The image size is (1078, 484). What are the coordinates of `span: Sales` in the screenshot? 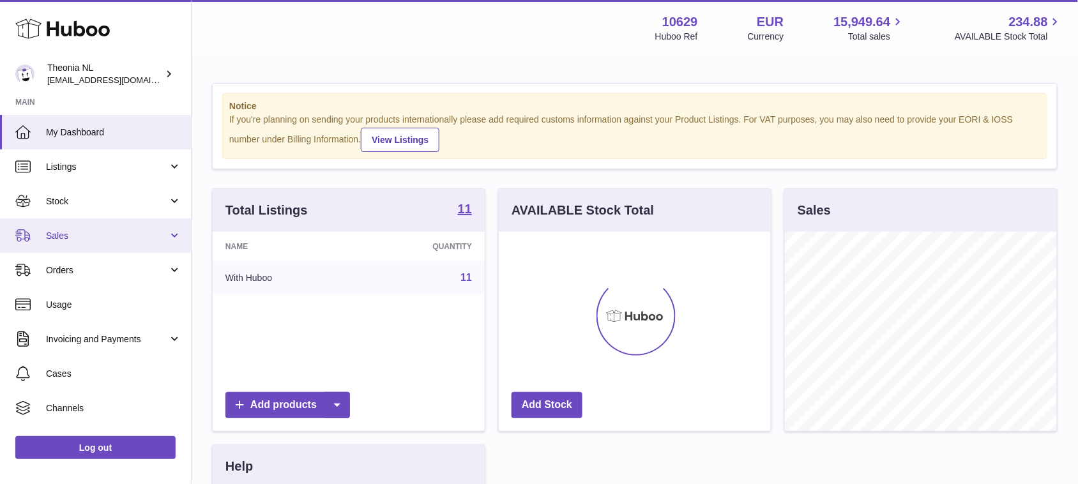 It's located at (107, 236).